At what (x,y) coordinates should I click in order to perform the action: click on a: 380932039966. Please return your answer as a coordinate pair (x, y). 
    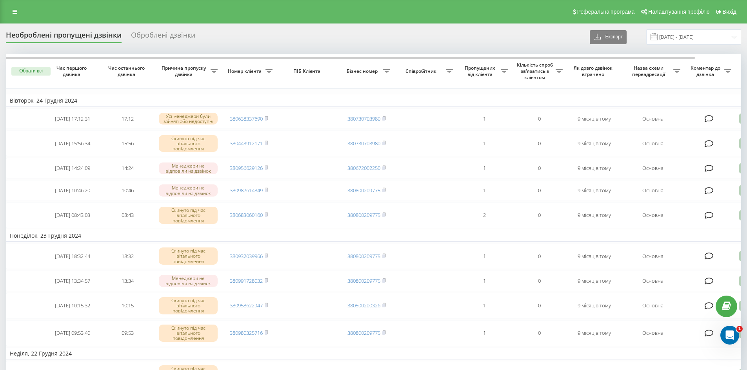
    Looking at the image, I should click on (246, 256).